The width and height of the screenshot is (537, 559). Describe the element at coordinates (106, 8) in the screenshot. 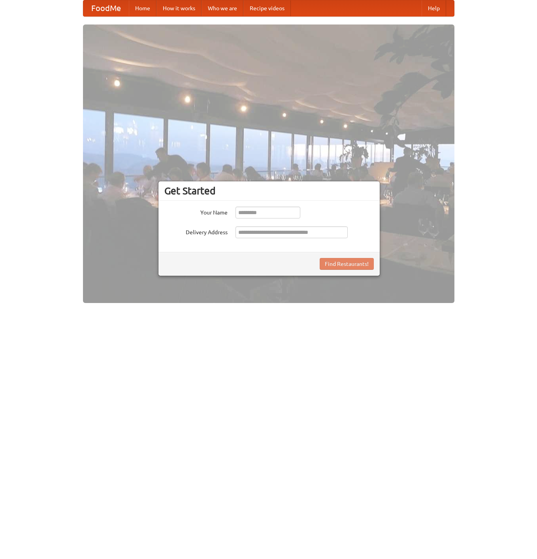

I see `a: FoodMe` at that location.